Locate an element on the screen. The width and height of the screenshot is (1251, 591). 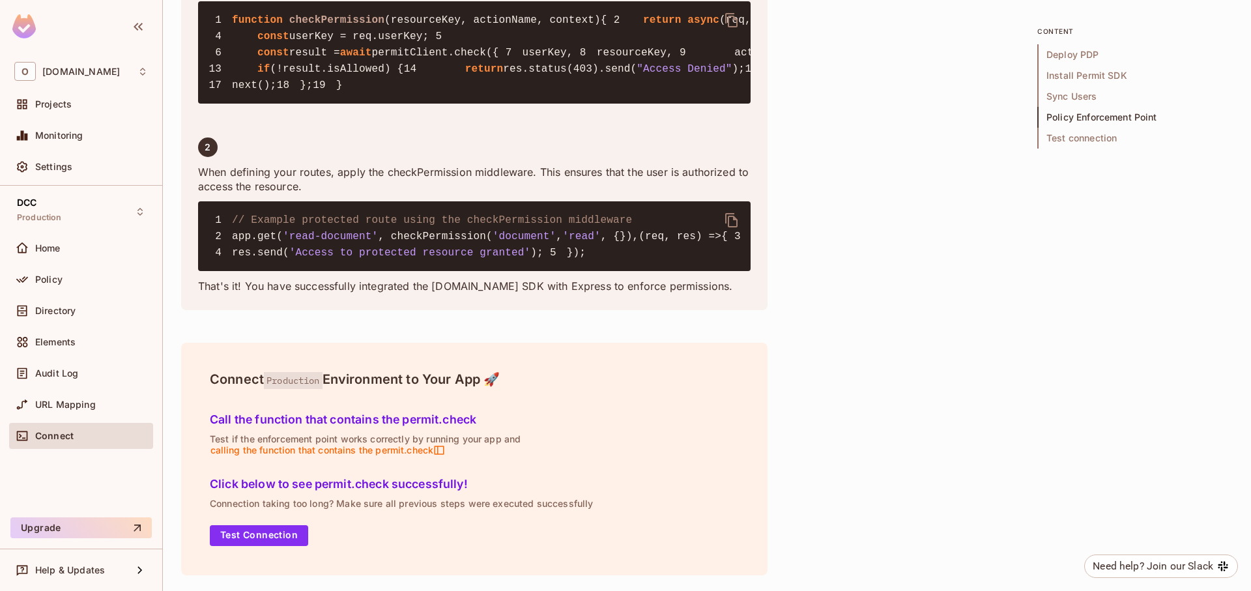
span: URL Mapping is located at coordinates (65, 405).